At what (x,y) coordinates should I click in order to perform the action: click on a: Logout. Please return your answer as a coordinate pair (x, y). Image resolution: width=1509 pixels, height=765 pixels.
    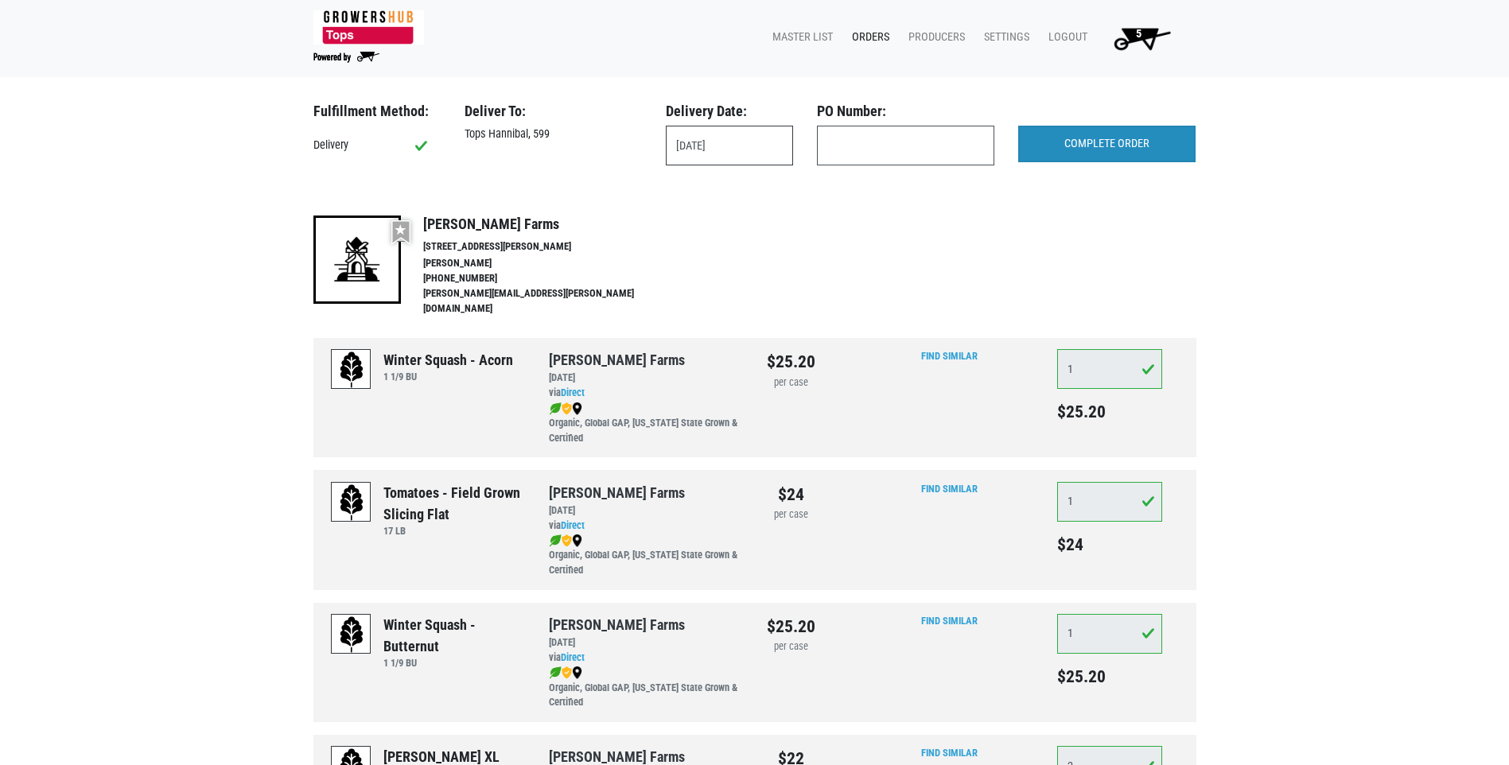
    Looking at the image, I should click on (1065, 37).